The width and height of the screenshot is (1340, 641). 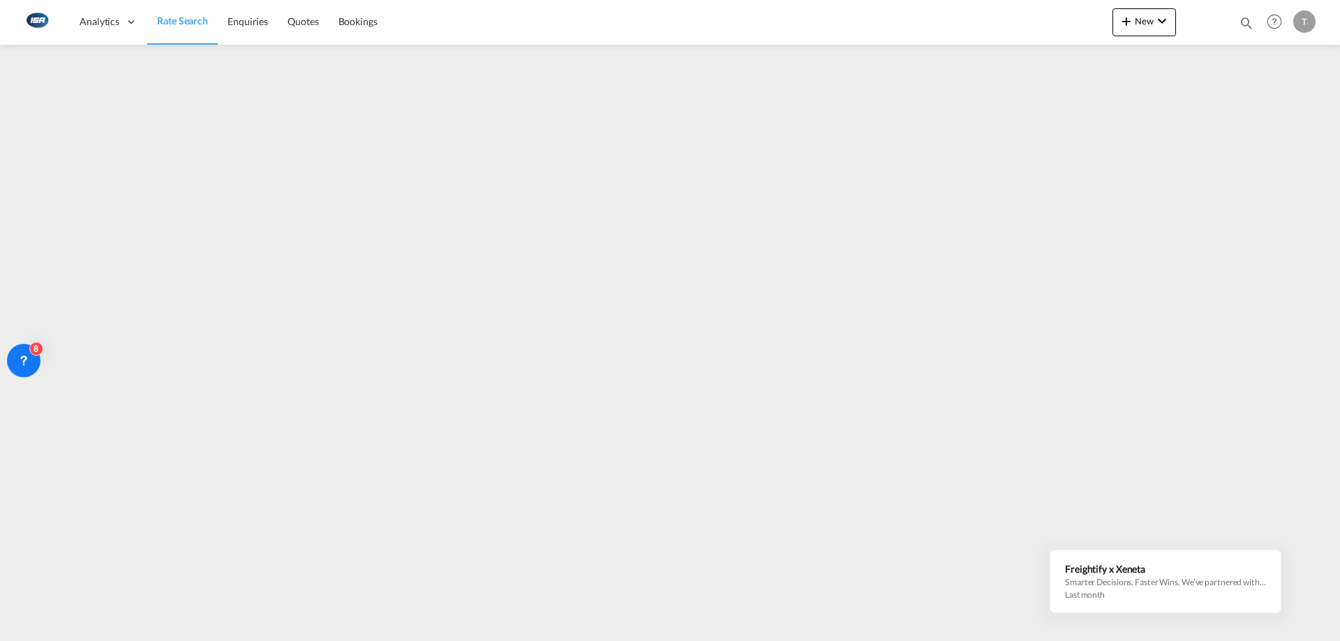 What do you see at coordinates (358, 21) in the screenshot?
I see `span: Bookings` at bounding box center [358, 21].